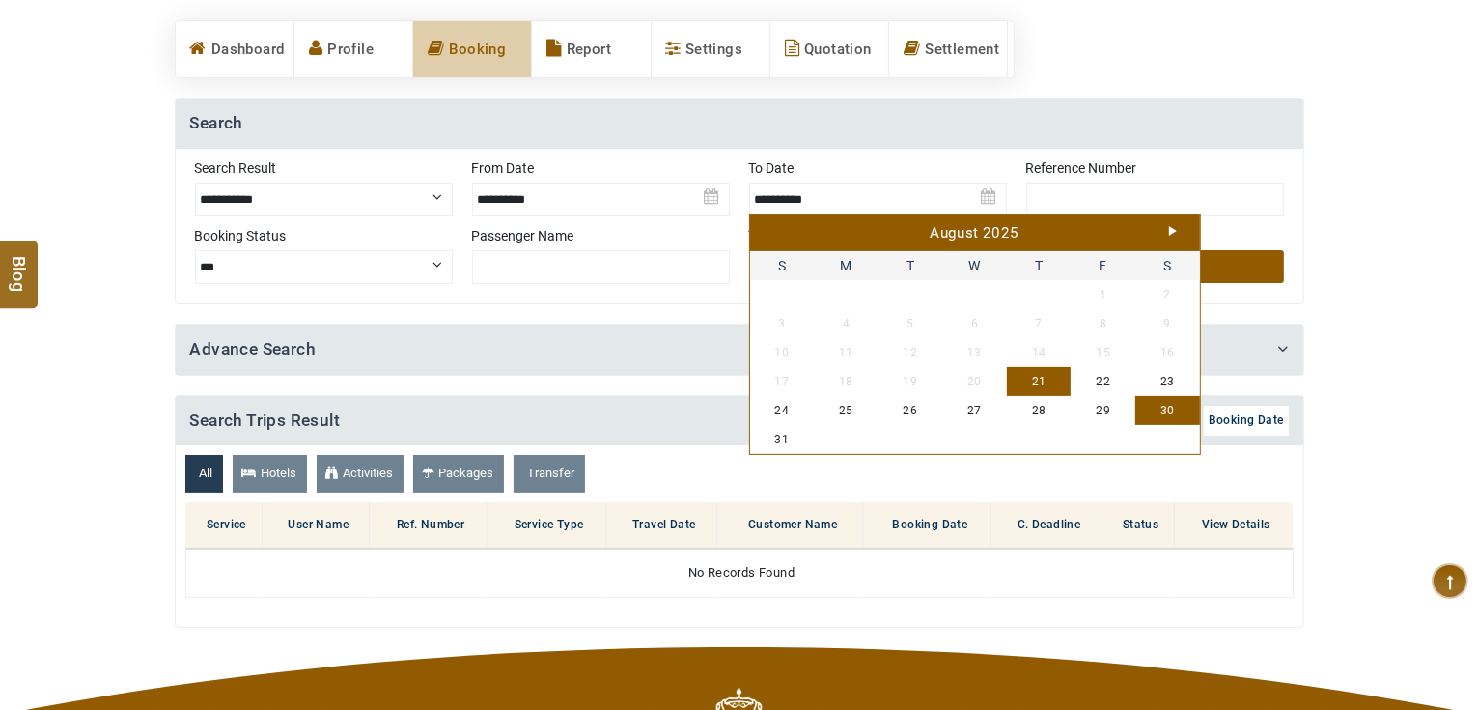 The width and height of the screenshot is (1478, 710). Describe the element at coordinates (1167, 294) in the screenshot. I see `span: 2` at that location.